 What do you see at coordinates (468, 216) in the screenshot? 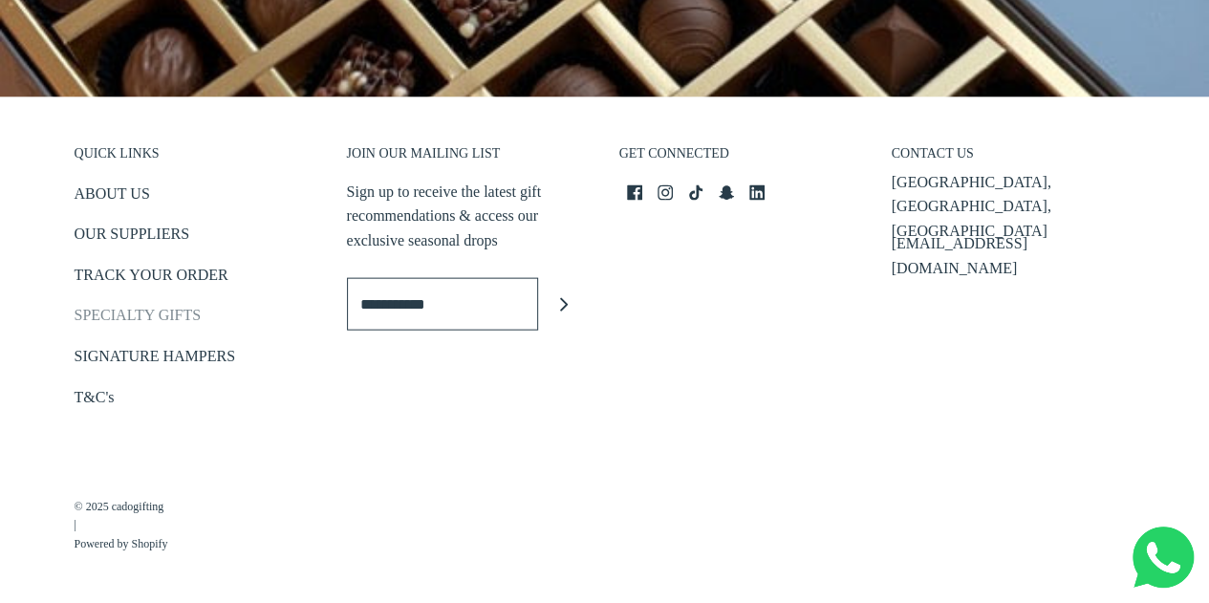
I see `p: Sign up to receive the latest gift recommendations & access our exclusive seasonal drops` at bounding box center [468, 216].